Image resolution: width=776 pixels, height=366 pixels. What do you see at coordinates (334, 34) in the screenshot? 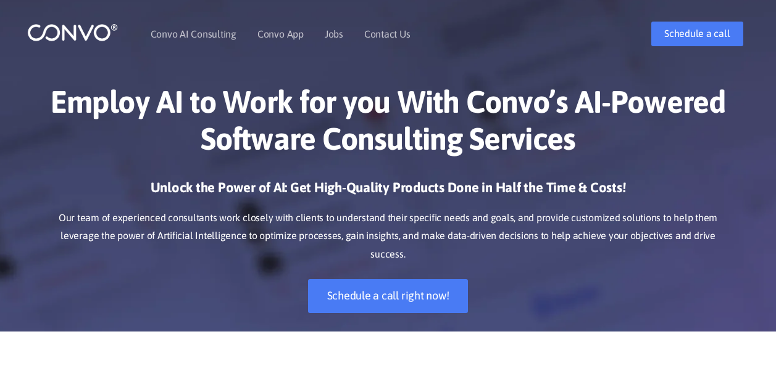
I see `a: Jobs` at bounding box center [334, 34].